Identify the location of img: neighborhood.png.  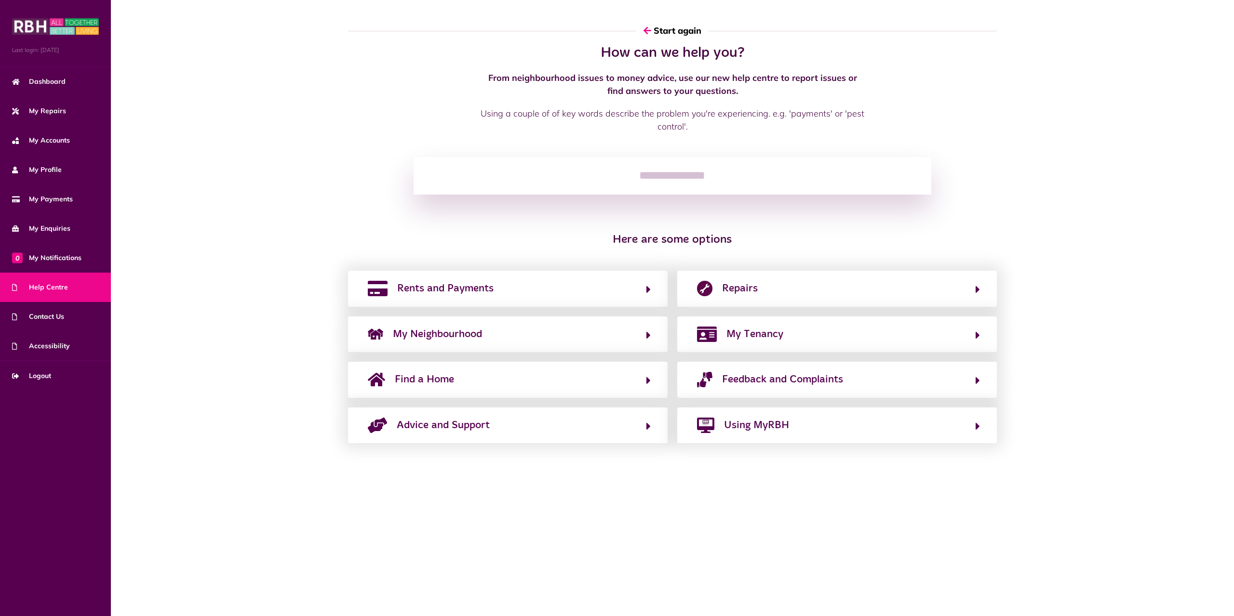
(375, 334).